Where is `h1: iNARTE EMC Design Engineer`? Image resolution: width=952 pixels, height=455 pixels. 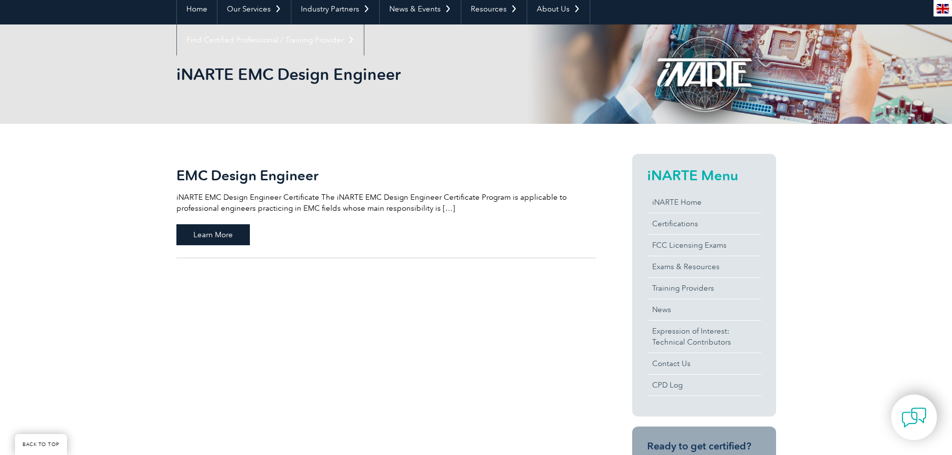
h1: iNARTE EMC Design Engineer is located at coordinates (368, 74).